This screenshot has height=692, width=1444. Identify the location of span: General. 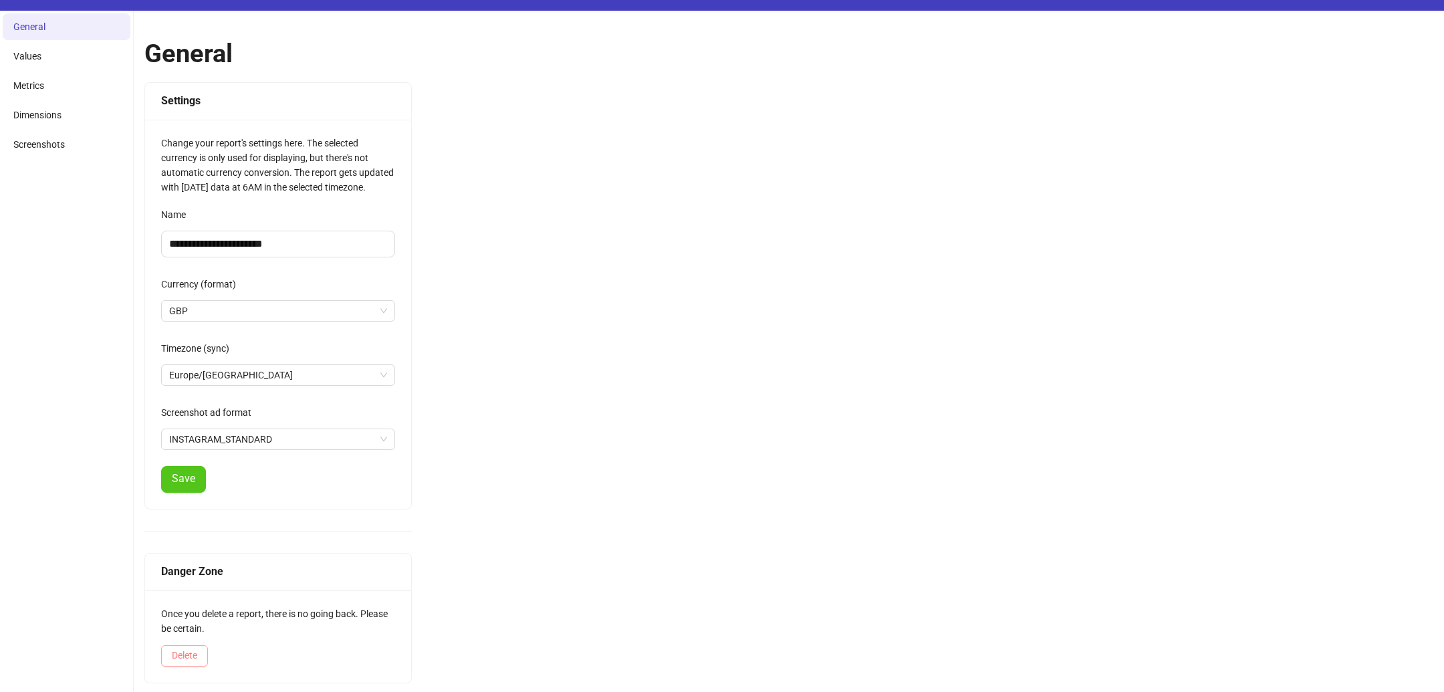
(29, 27).